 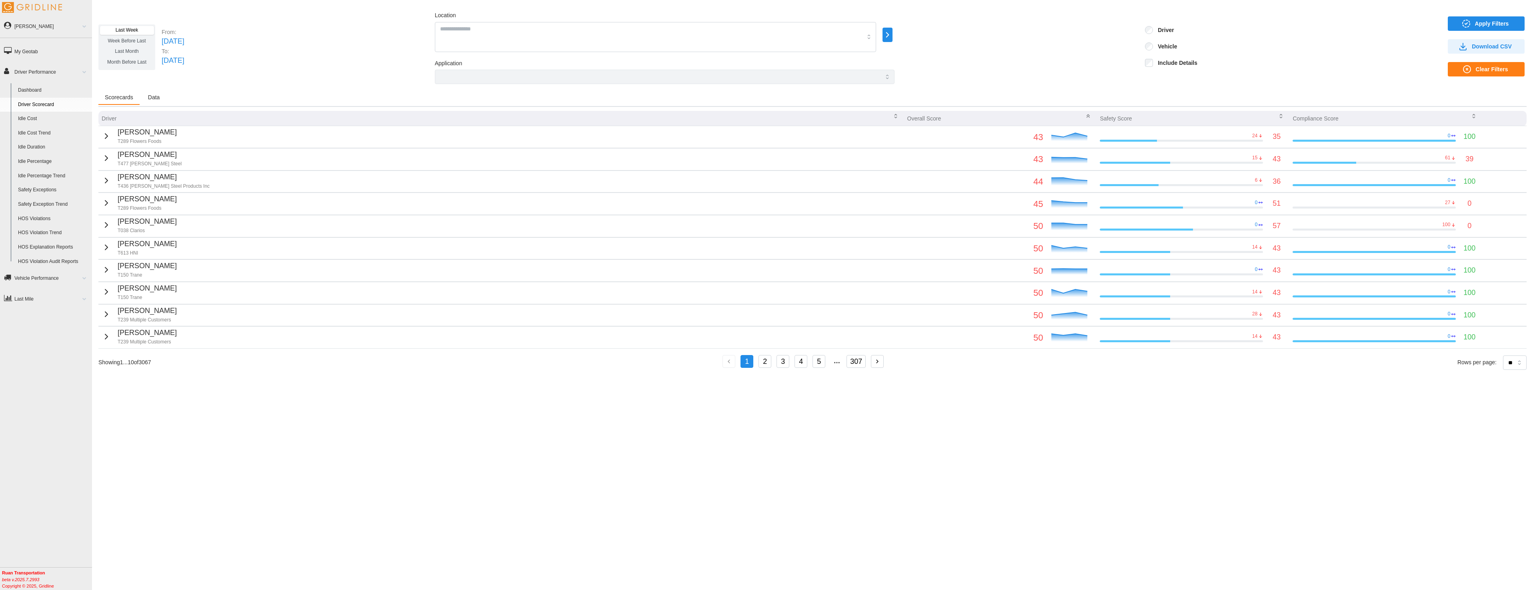 I want to click on button: Clear Filters, so click(x=1486, y=69).